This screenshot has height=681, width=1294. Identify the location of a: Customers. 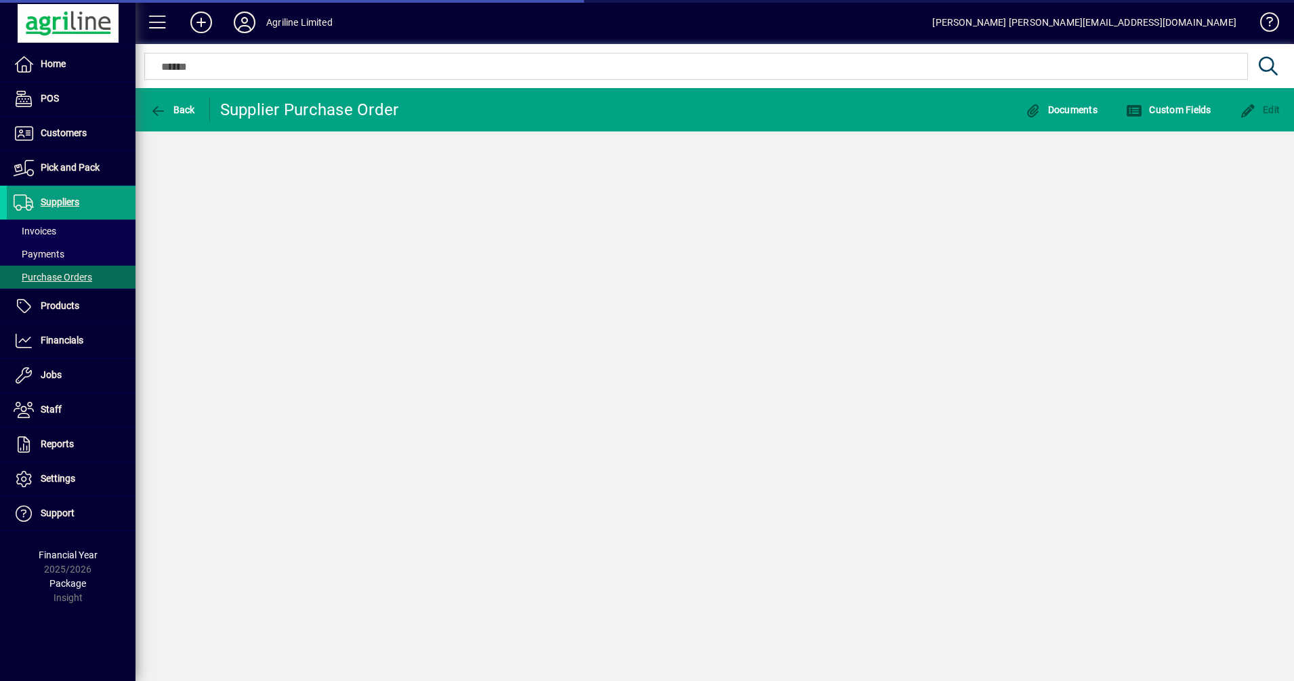
(71, 133).